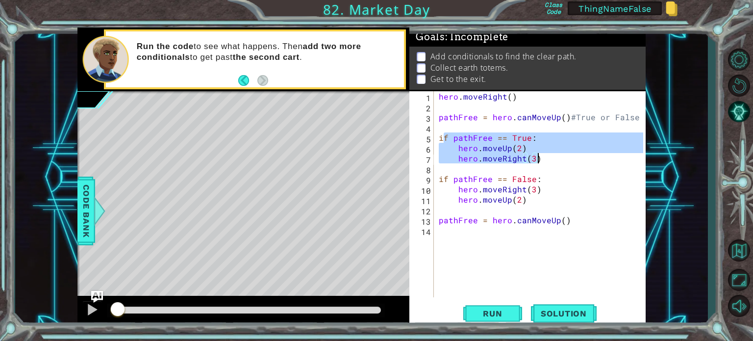  I want to click on p: Get to the exit., so click(459, 79).